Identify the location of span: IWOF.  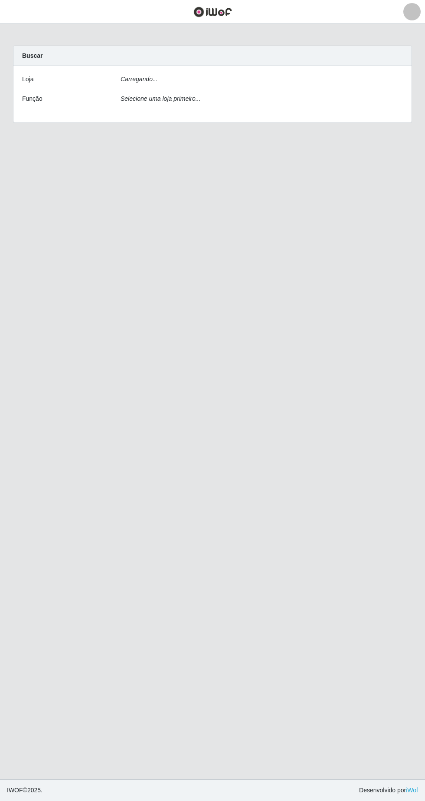
(15, 790).